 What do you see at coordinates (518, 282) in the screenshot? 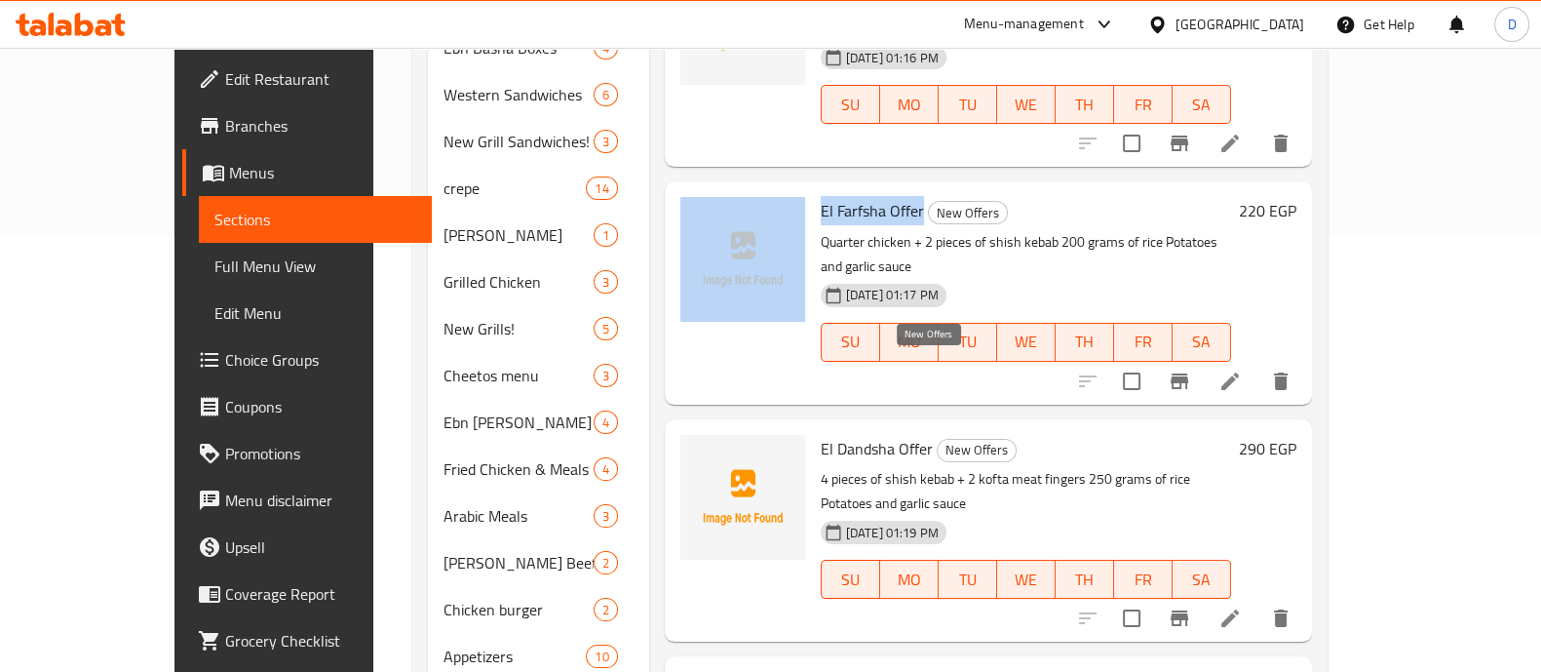
I see `span: Grilled Chicken` at bounding box center [518, 282].